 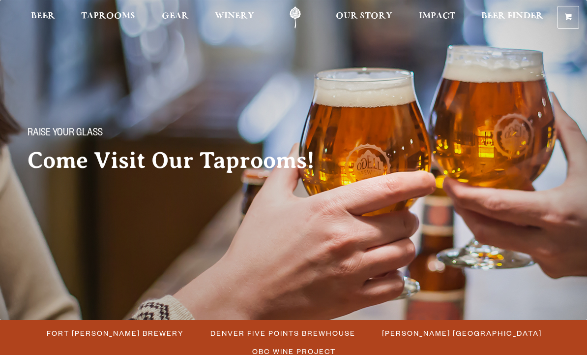 I want to click on a: Impact, so click(x=437, y=17).